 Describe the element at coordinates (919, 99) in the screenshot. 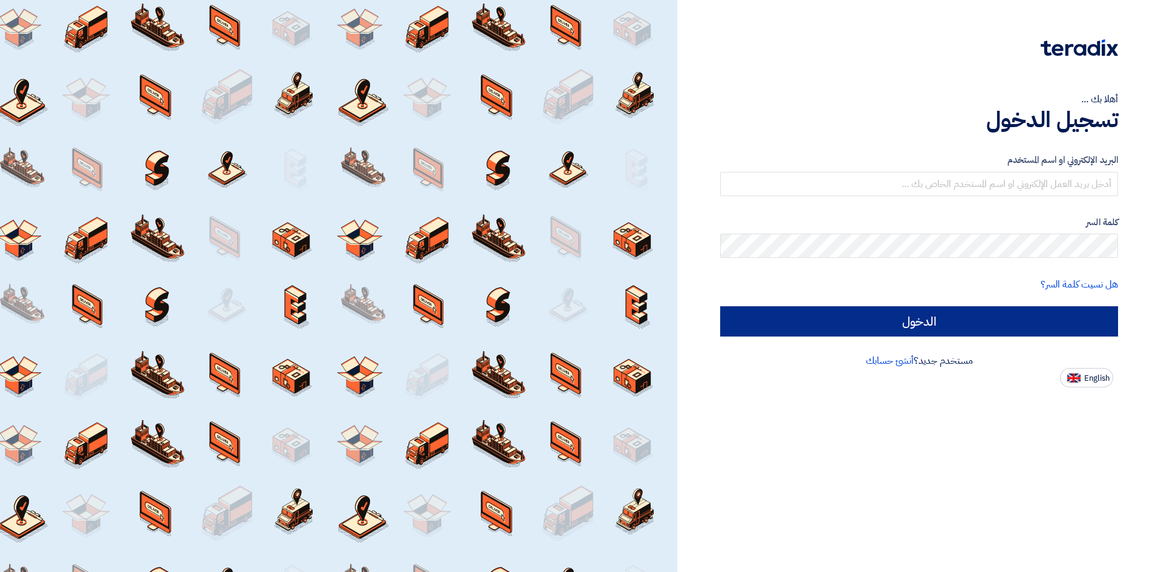

I see `div: أهلا بك ...` at that location.